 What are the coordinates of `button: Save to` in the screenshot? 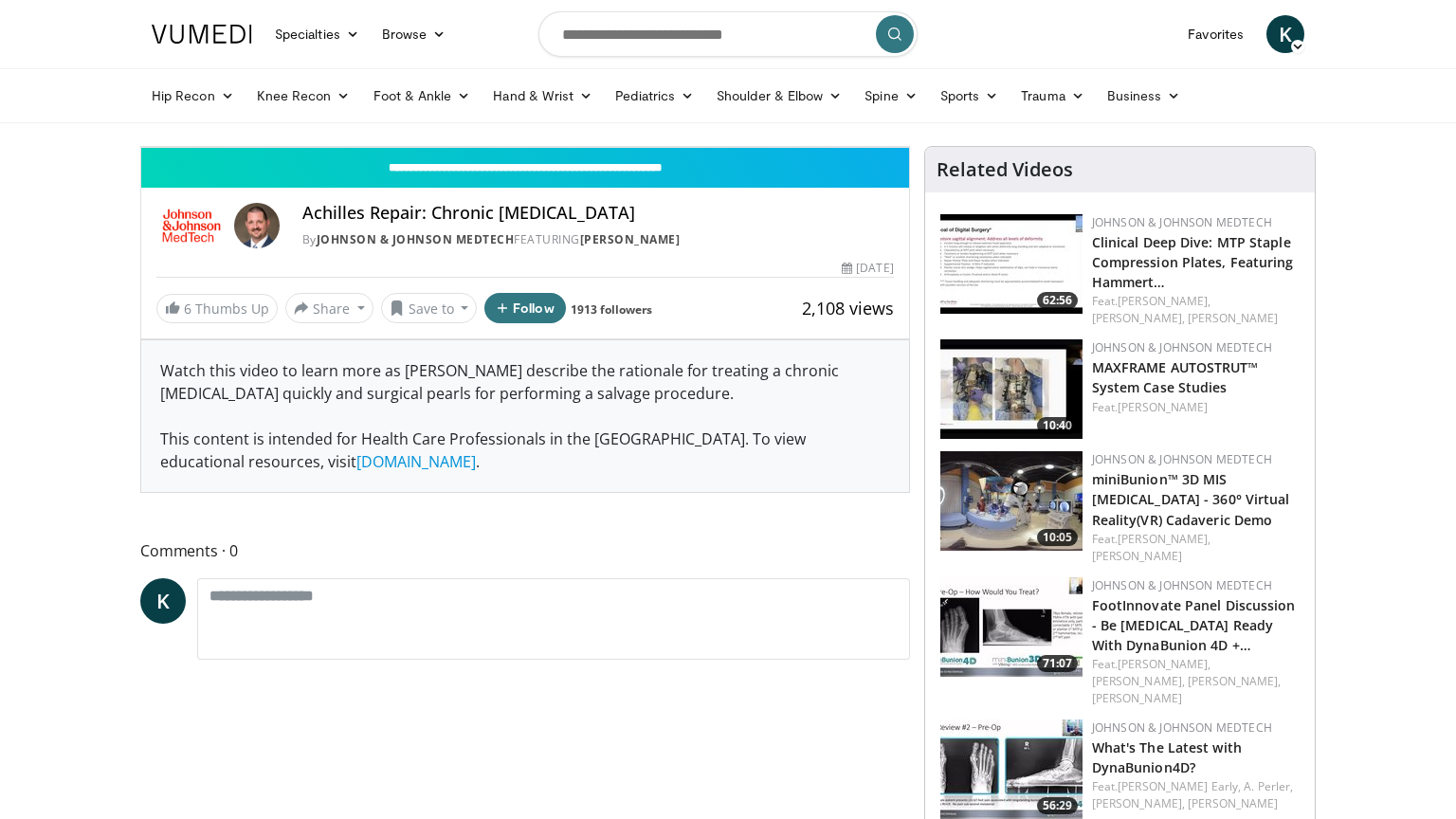 It's located at (430, 308).